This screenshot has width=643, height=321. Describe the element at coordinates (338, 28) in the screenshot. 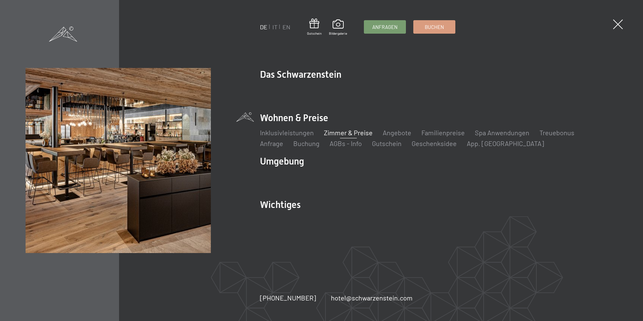

I see `a: Bildergalerie` at that location.